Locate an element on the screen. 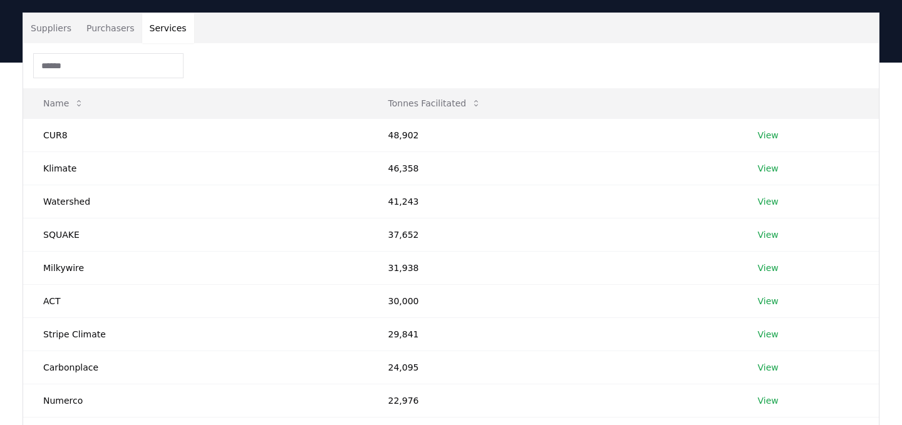 Image resolution: width=902 pixels, height=425 pixels. td: Numerco is located at coordinates (195, 400).